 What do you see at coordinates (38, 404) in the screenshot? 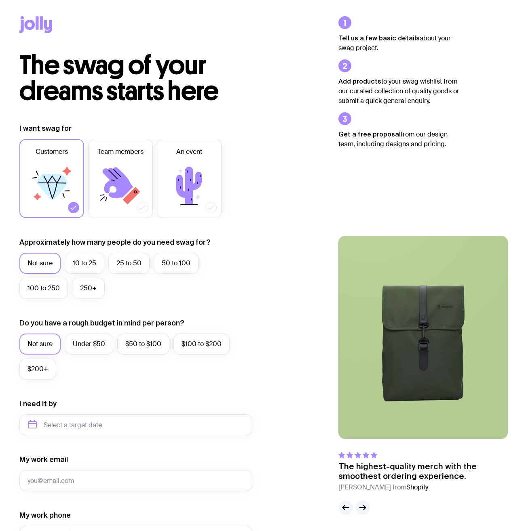
I see `label: I need it by` at bounding box center [38, 404].